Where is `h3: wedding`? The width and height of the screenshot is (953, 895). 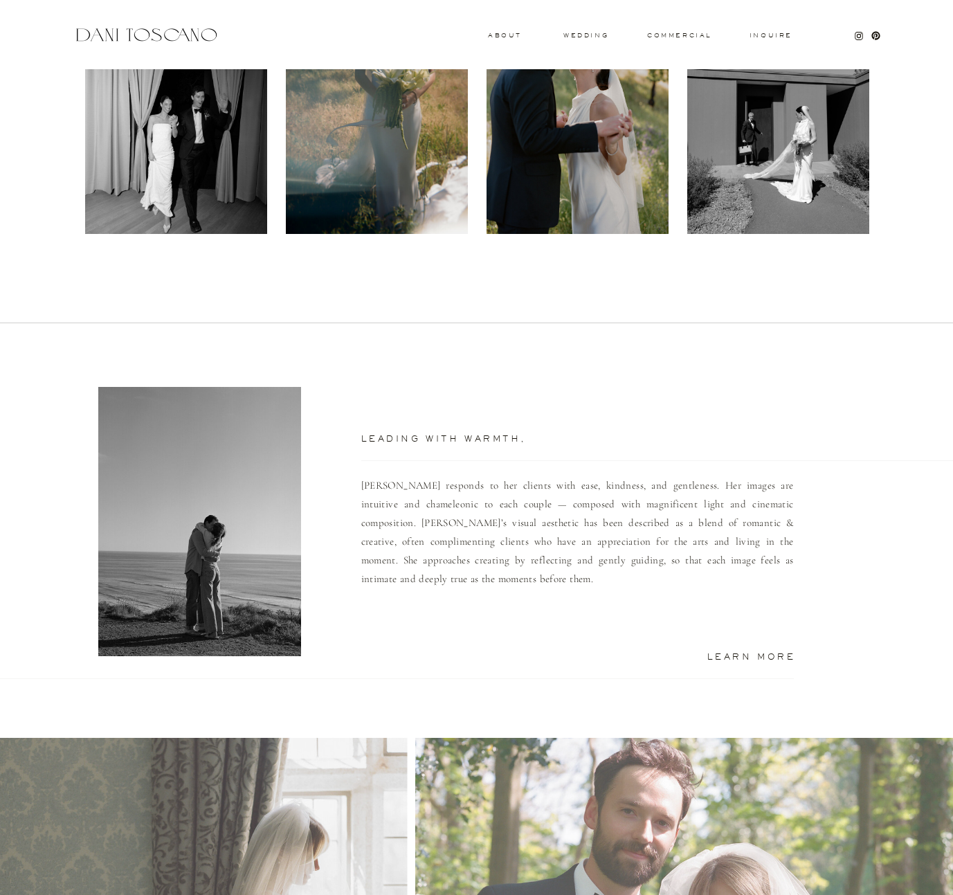 h3: wedding is located at coordinates (585, 35).